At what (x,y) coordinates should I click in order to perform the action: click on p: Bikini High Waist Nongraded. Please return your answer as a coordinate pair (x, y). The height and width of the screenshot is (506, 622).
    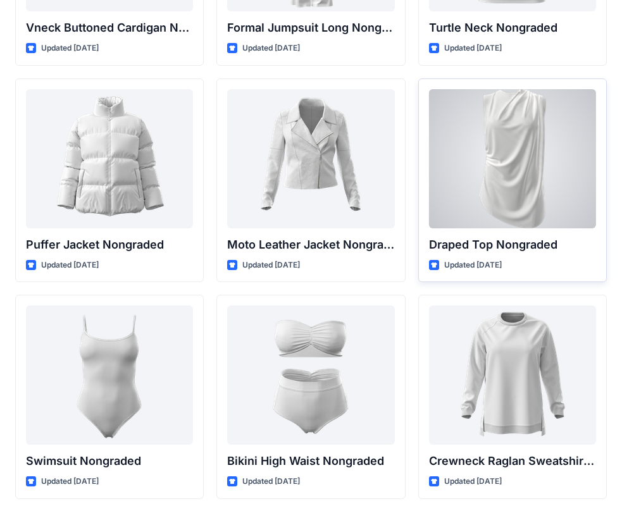
    Looking at the image, I should click on (311, 461).